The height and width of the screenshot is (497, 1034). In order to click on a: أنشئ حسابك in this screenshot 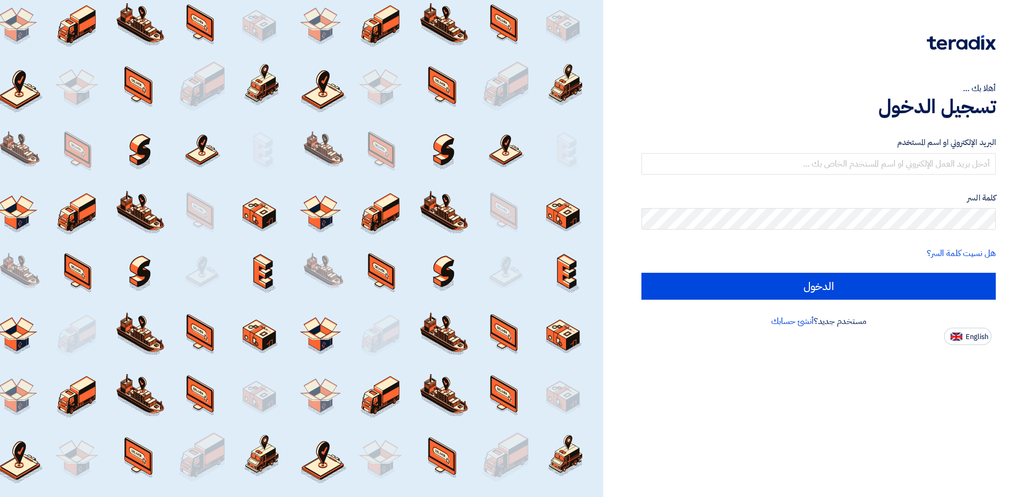, I will do `click(792, 321)`.